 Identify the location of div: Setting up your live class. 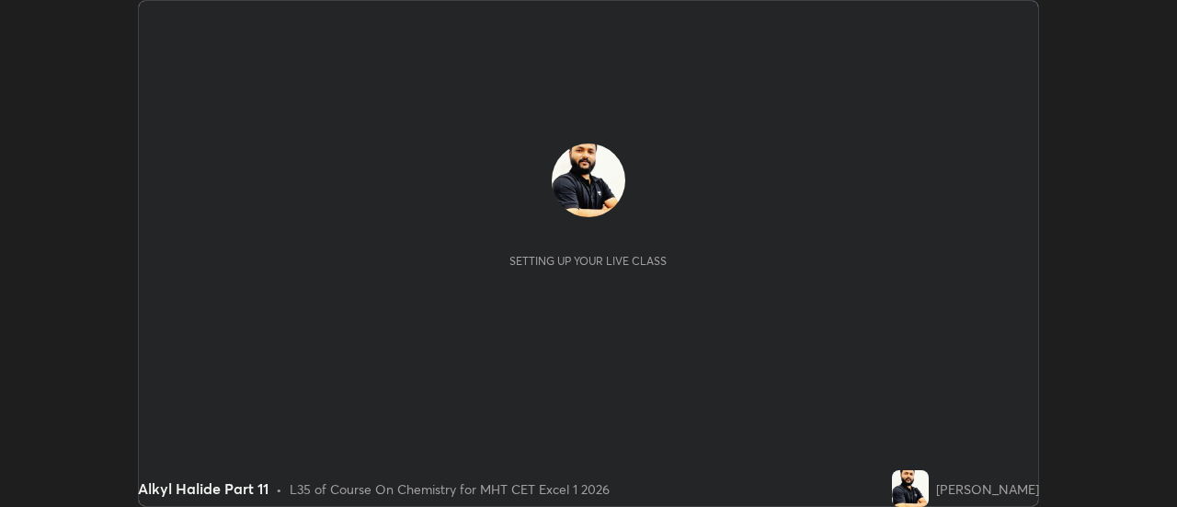
(587, 260).